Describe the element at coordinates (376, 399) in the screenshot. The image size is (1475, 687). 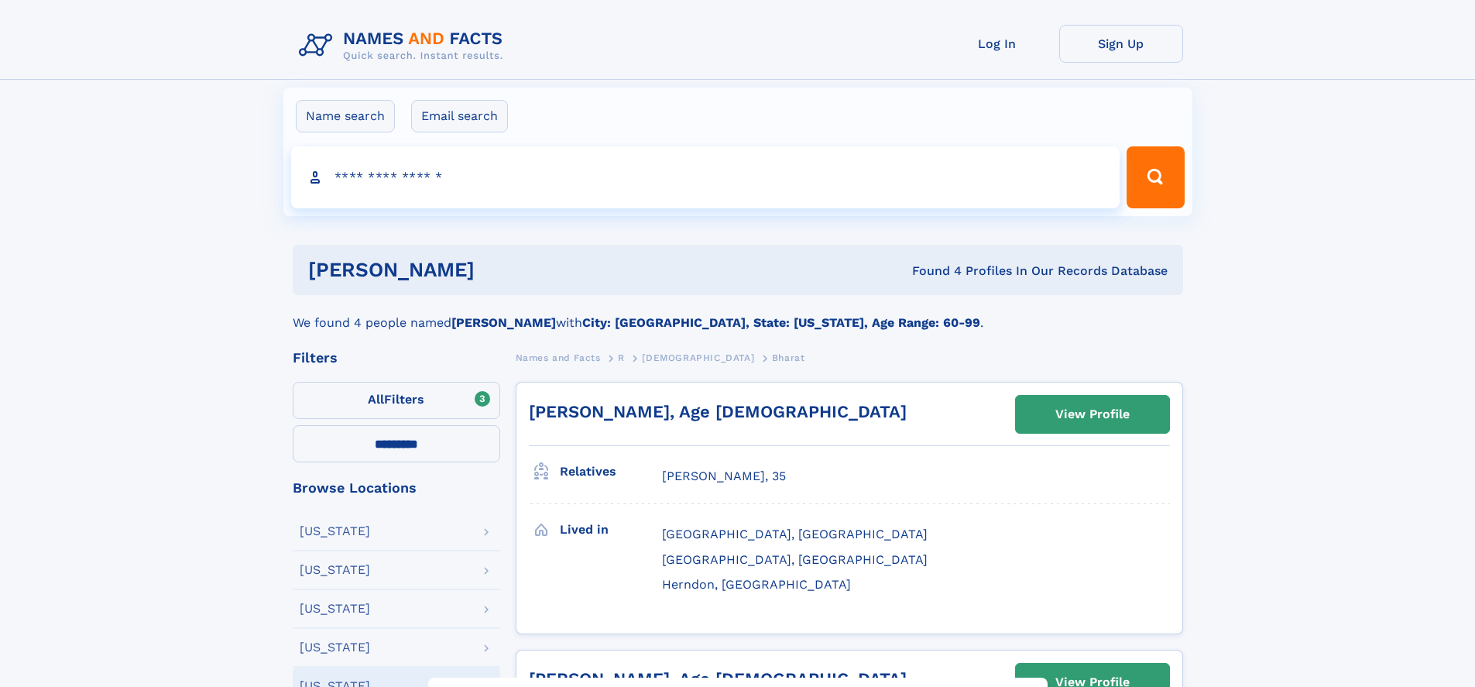
I see `span: All` at that location.